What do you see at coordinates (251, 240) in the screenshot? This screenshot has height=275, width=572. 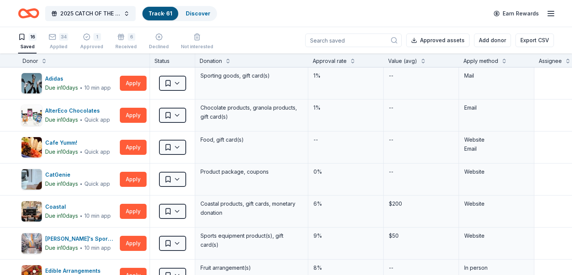 I see `div: Sports equipment product(s), gift card(s)` at bounding box center [251, 240].